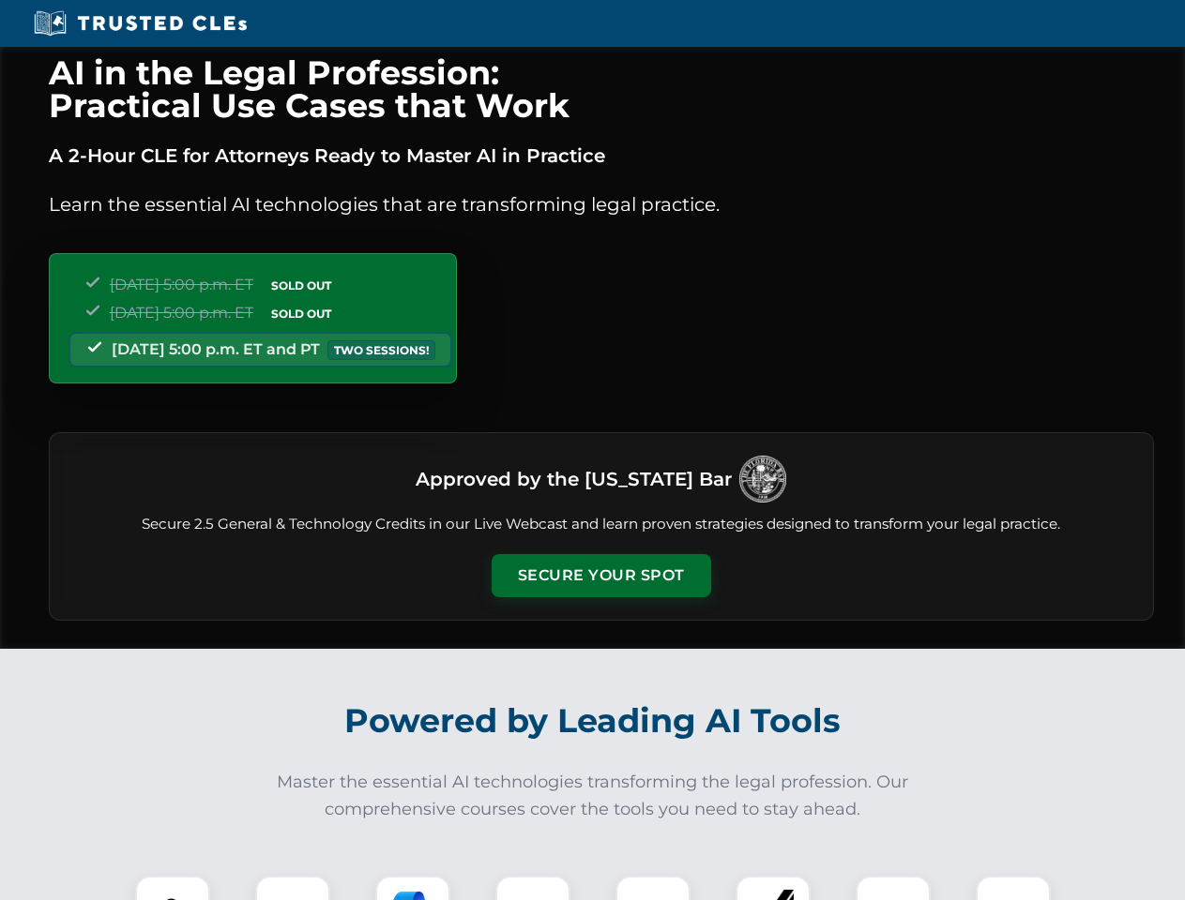 The width and height of the screenshot is (1185, 900). Describe the element at coordinates (601, 156) in the screenshot. I see `p: A 2-Hour CLE for Attorneys Ready to Master AI in Practice` at that location.